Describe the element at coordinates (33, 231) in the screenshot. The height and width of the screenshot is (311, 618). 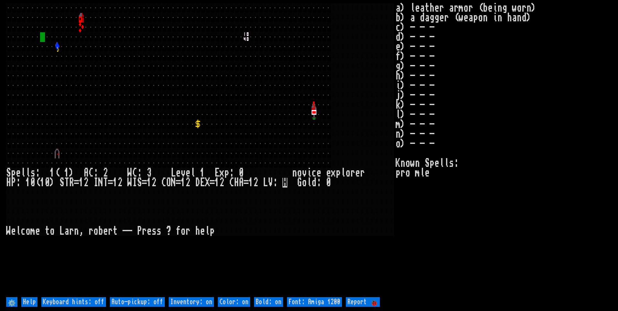
I see `div: m` at that location.